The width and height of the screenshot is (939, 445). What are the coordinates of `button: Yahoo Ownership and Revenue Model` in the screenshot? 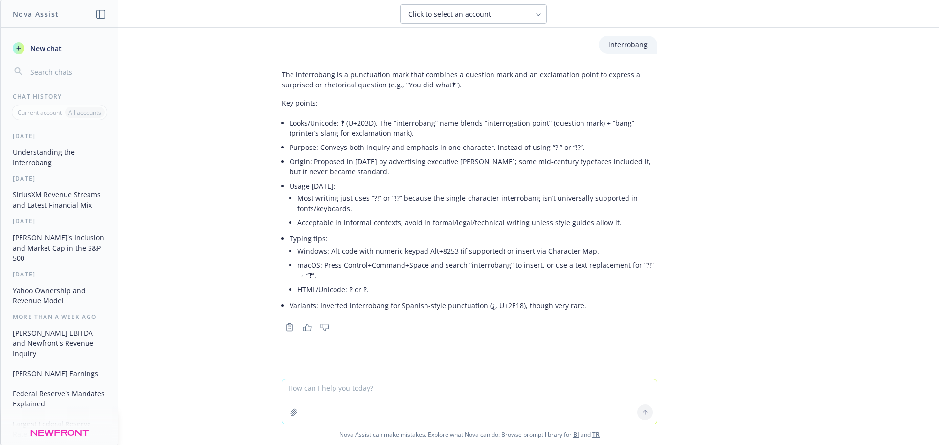 It's located at (59, 296).